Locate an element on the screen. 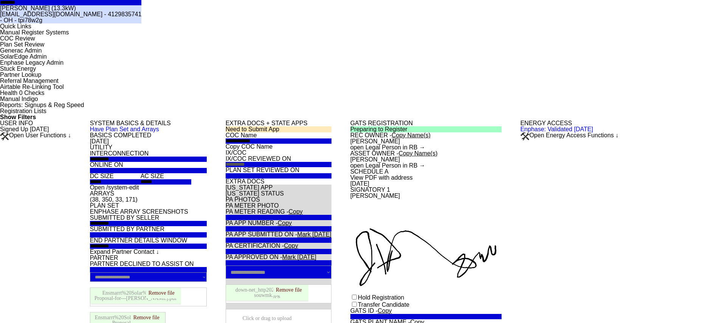 Image resolution: width=717 pixels, height=323 pixels. div: Open /system-edit is located at coordinates (148, 187).